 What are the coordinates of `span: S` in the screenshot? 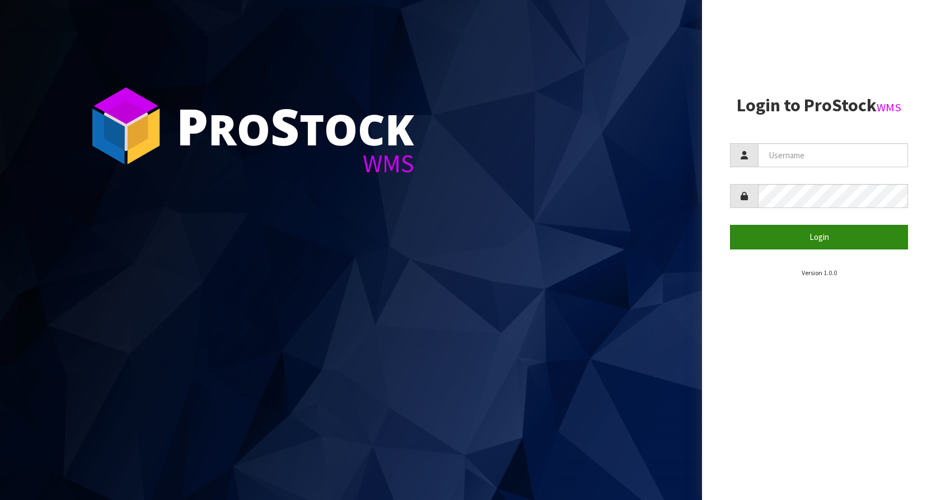 It's located at (285, 126).